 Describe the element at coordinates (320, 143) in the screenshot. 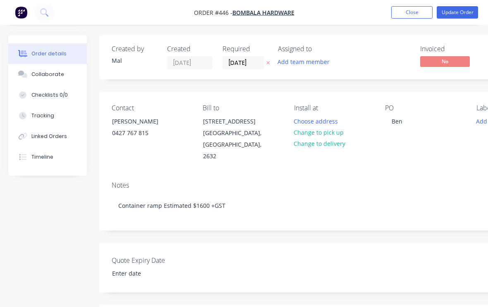

I see `button: Change to delivery` at that location.